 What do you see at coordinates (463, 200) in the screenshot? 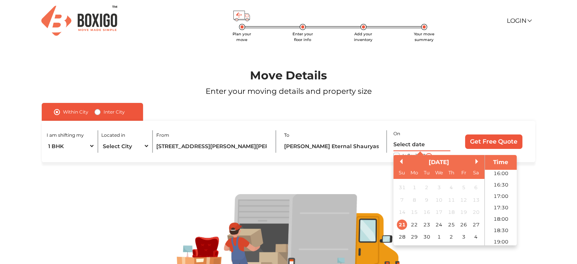
I see `div: Not available Friday, September 12th, 2025` at bounding box center [463, 200].